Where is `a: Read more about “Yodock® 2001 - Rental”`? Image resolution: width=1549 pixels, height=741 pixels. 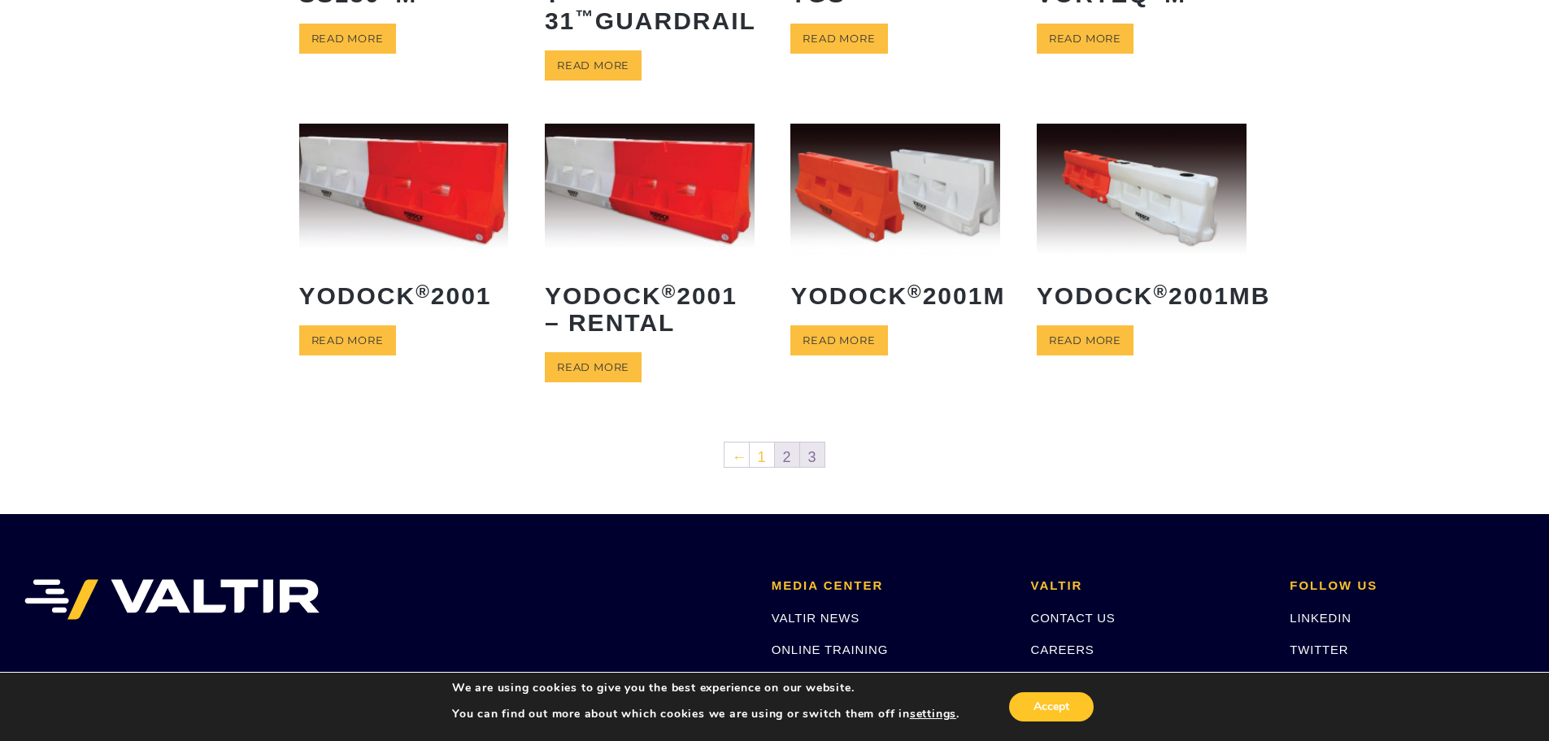 a: Read more about “Yodock® 2001 - Rental” is located at coordinates (593, 367).